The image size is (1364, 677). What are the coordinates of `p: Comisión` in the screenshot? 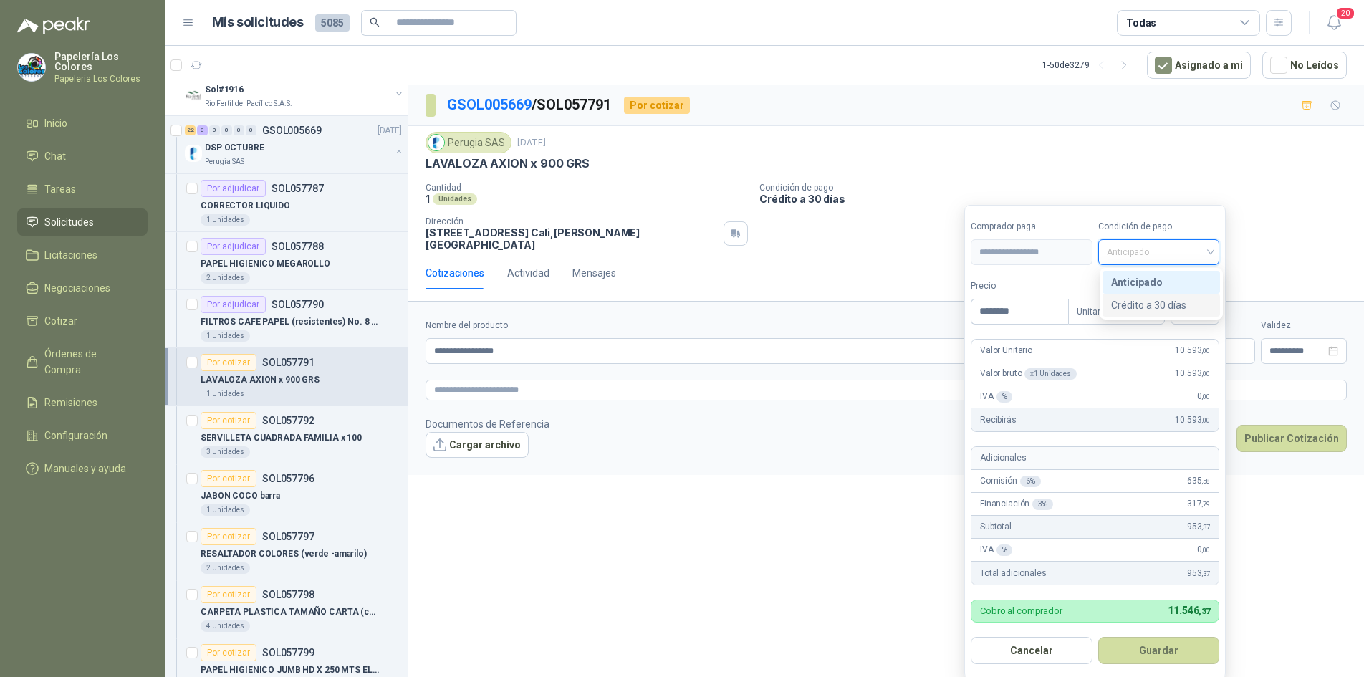 It's located at (1010, 481).